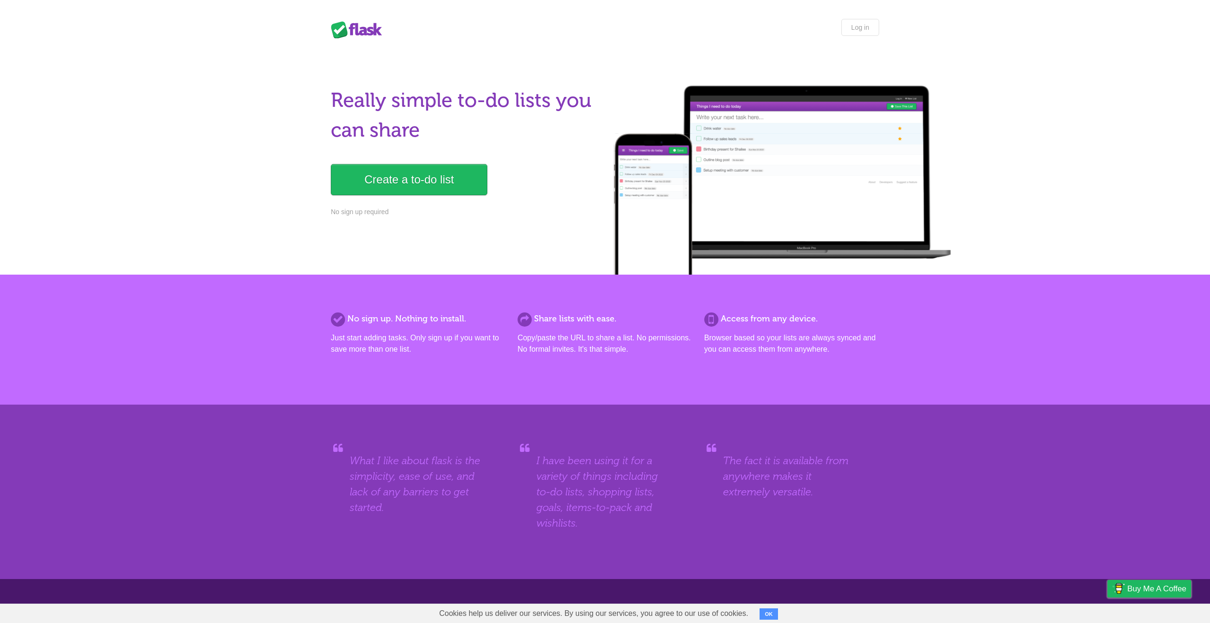 This screenshot has width=1210, height=623. What do you see at coordinates (605, 491) in the screenshot?
I see `blockquote: I have been using it for a variety of things including to-do lists, shopping lists, goals, items-...` at bounding box center [605, 491].